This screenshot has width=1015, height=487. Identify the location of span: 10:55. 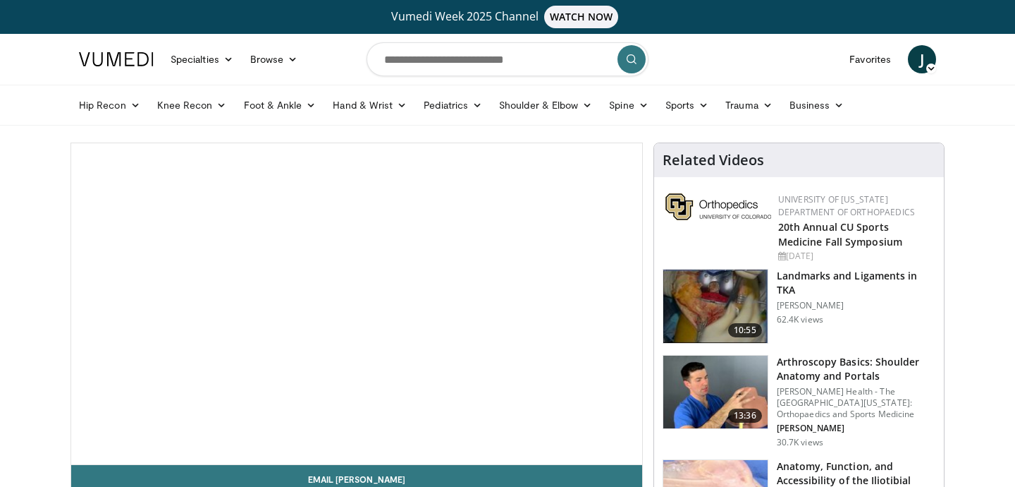
(745, 330).